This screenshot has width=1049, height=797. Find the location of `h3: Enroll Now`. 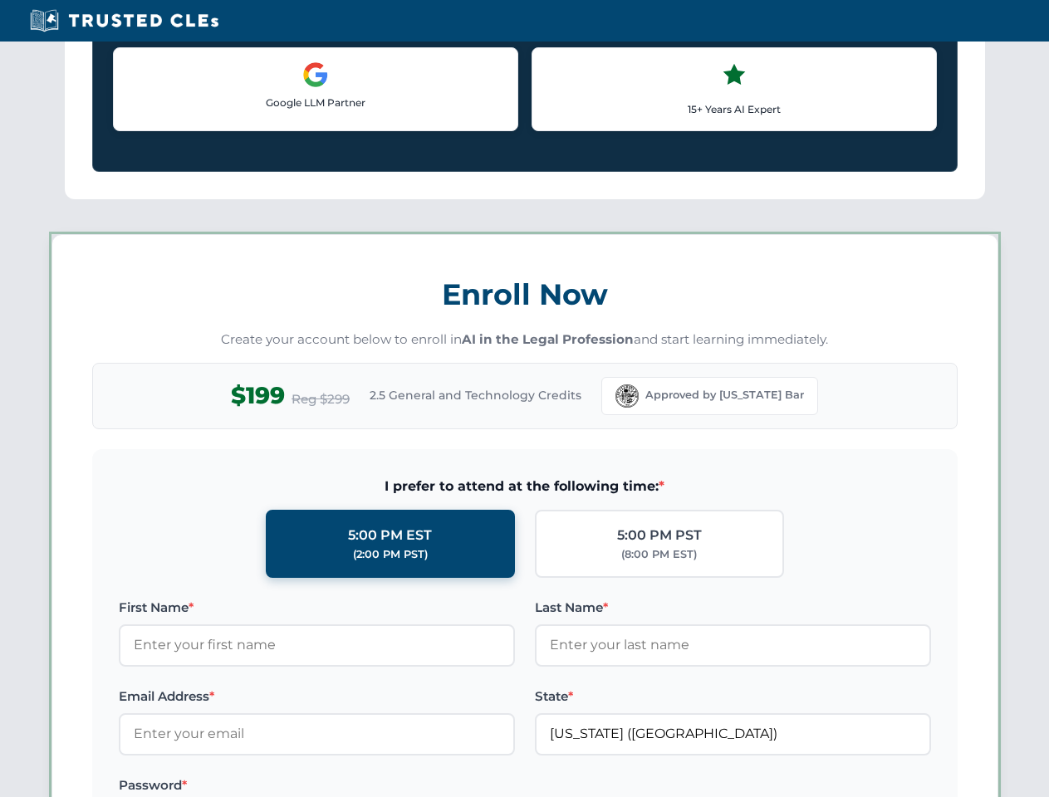

h3: Enroll Now is located at coordinates (525, 294).